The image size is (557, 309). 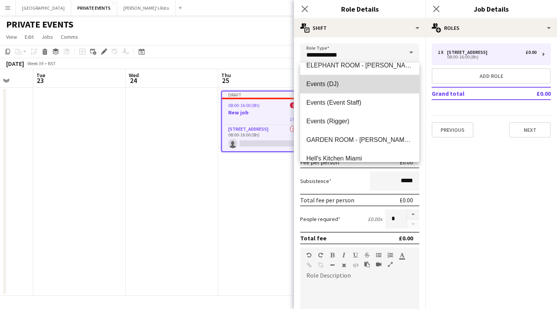 I want to click on span: 0/1, so click(x=296, y=105).